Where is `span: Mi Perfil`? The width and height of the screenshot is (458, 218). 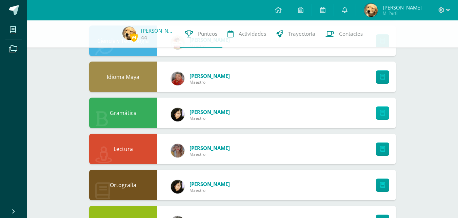 span: Mi Perfil is located at coordinates (402, 13).